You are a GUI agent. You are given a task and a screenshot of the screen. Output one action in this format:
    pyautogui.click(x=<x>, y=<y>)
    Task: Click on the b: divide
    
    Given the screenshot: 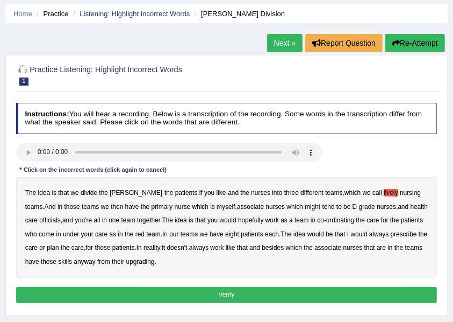 What is the action you would take?
    pyautogui.click(x=89, y=193)
    